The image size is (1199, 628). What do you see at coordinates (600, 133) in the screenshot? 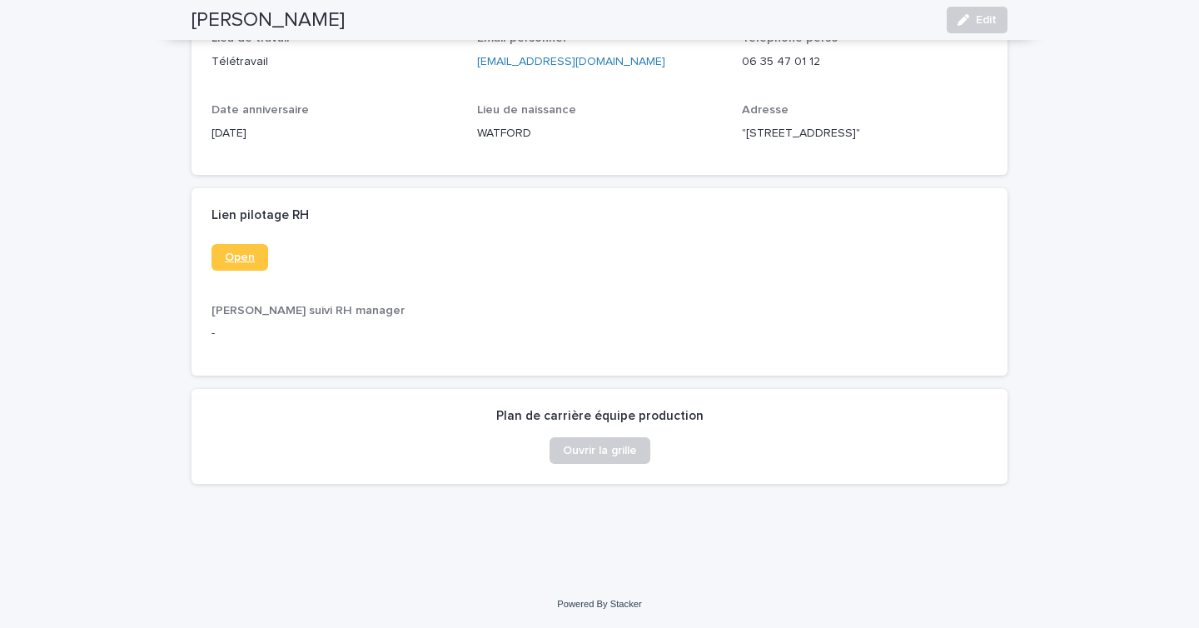
I see `p: WATFORD` at bounding box center [600, 133].